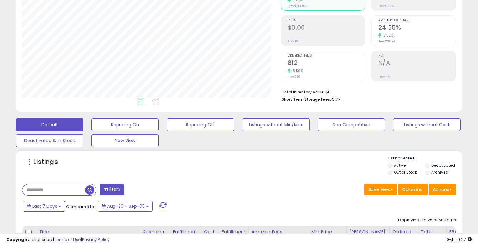 The image size is (478, 246). I want to click on label: Deactivated, so click(443, 165).